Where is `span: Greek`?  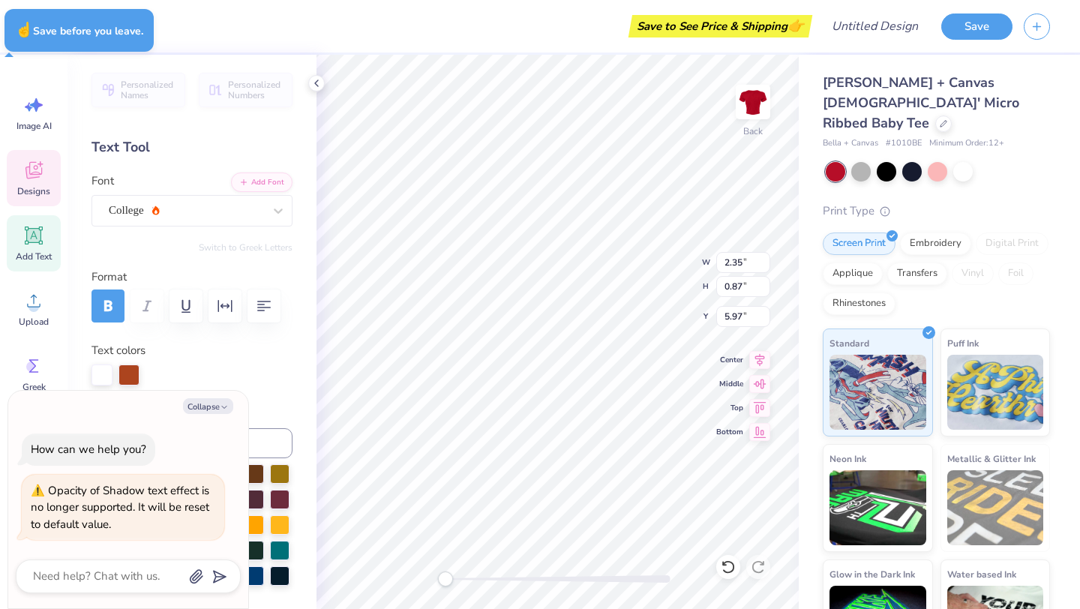
span: Greek is located at coordinates (34, 387).